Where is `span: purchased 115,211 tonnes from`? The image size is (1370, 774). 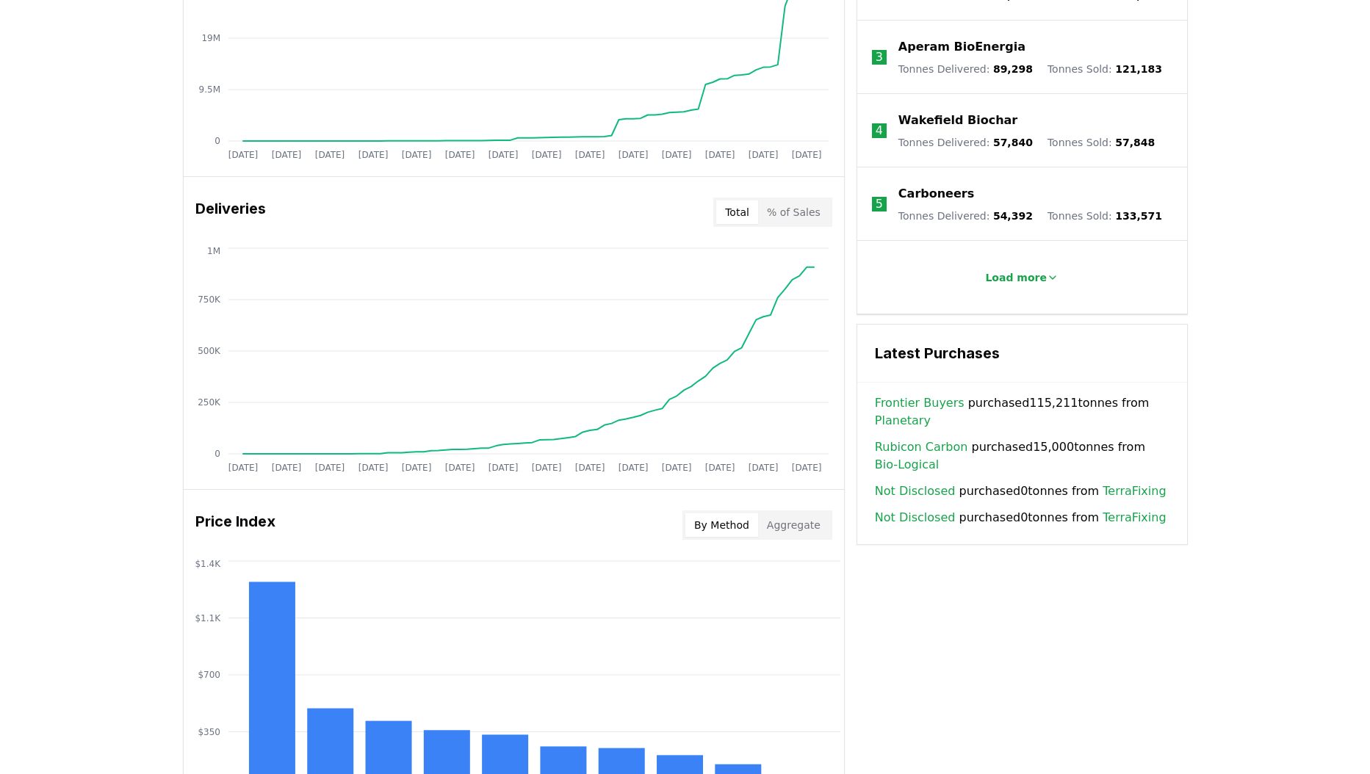
span: purchased 115,211 tonnes from is located at coordinates (1022, 412).